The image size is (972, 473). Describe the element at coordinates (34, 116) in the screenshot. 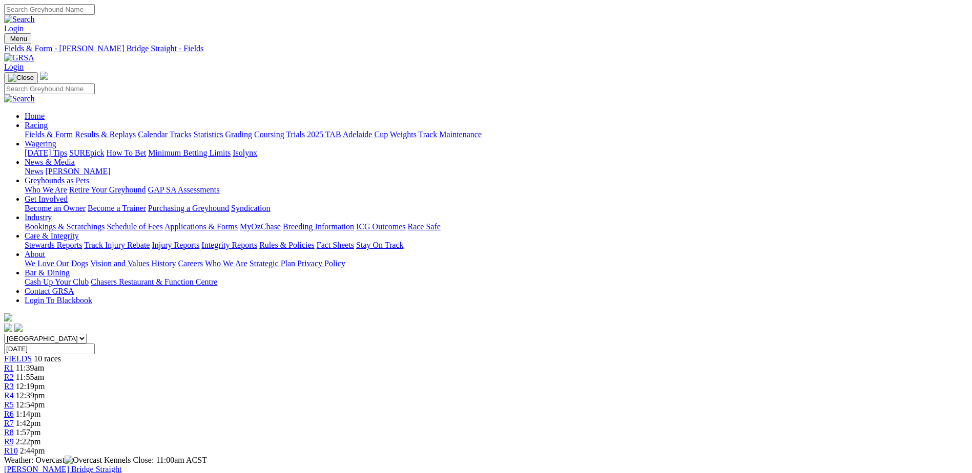

I see `a: Home` at that location.